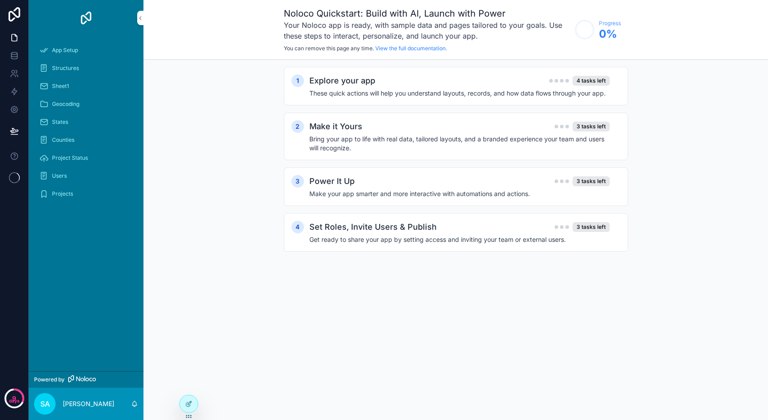 This screenshot has height=420, width=768. Describe the element at coordinates (65, 104) in the screenshot. I see `span: Geocoding` at that location.